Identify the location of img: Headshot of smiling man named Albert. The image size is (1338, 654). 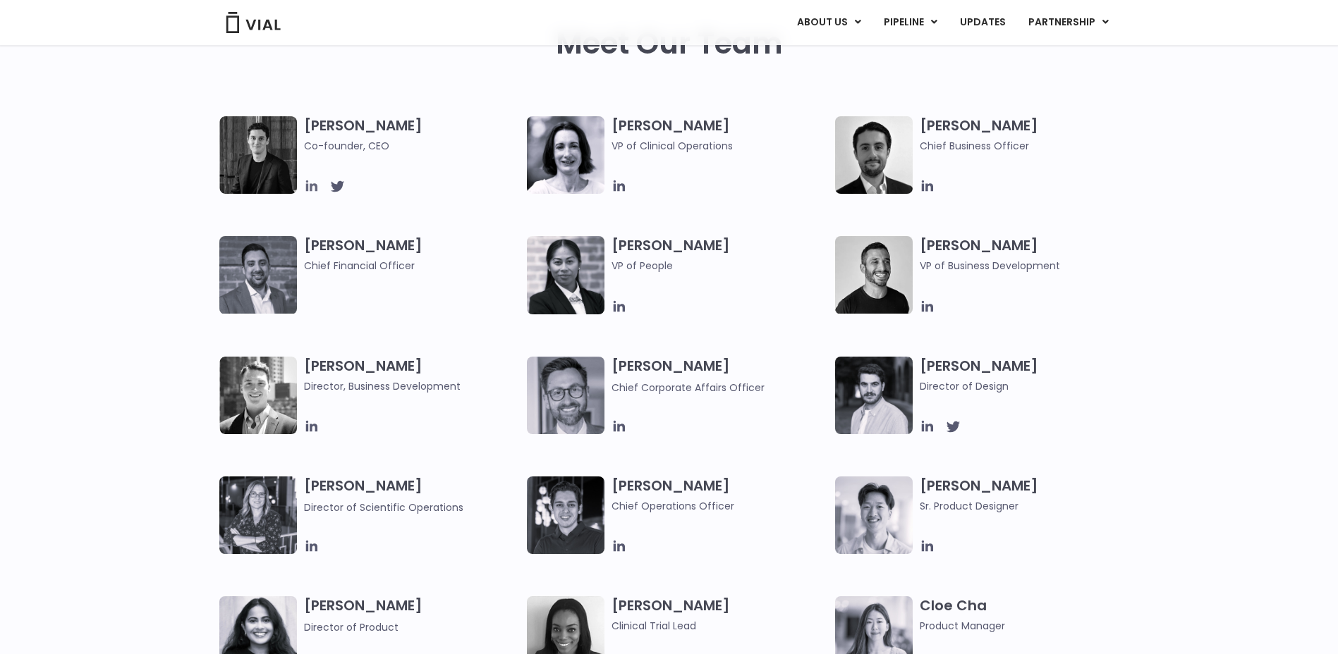
(874, 396).